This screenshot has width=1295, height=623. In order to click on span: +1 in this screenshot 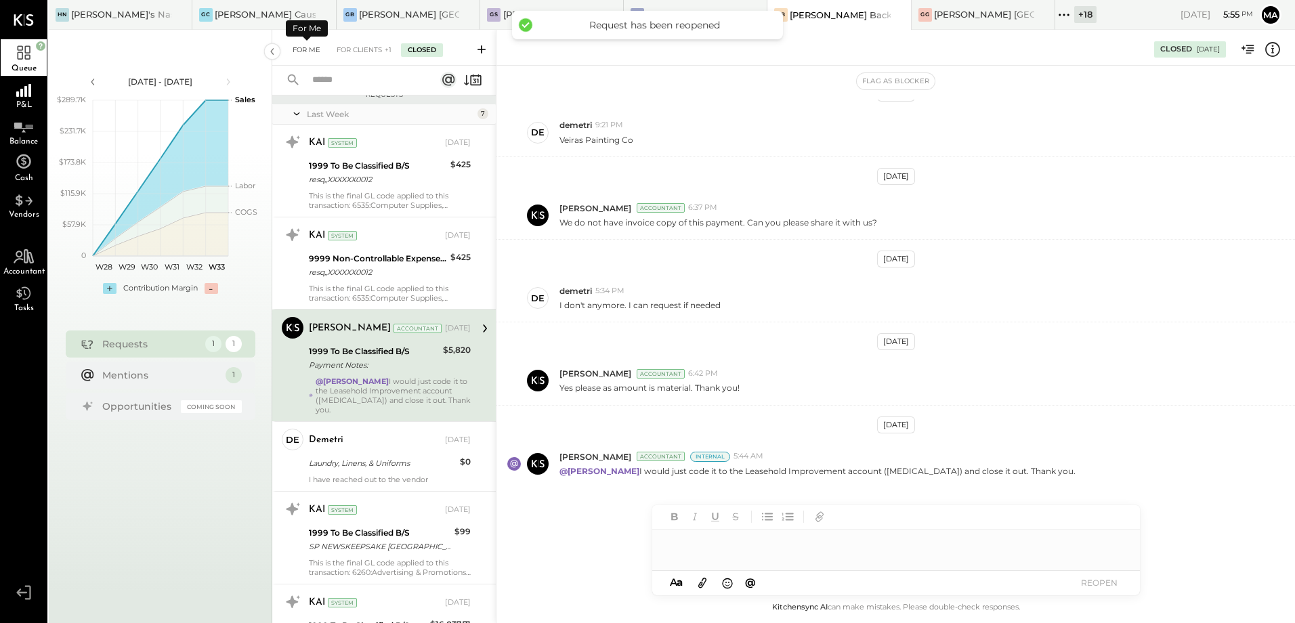, I will do `click(388, 50)`.